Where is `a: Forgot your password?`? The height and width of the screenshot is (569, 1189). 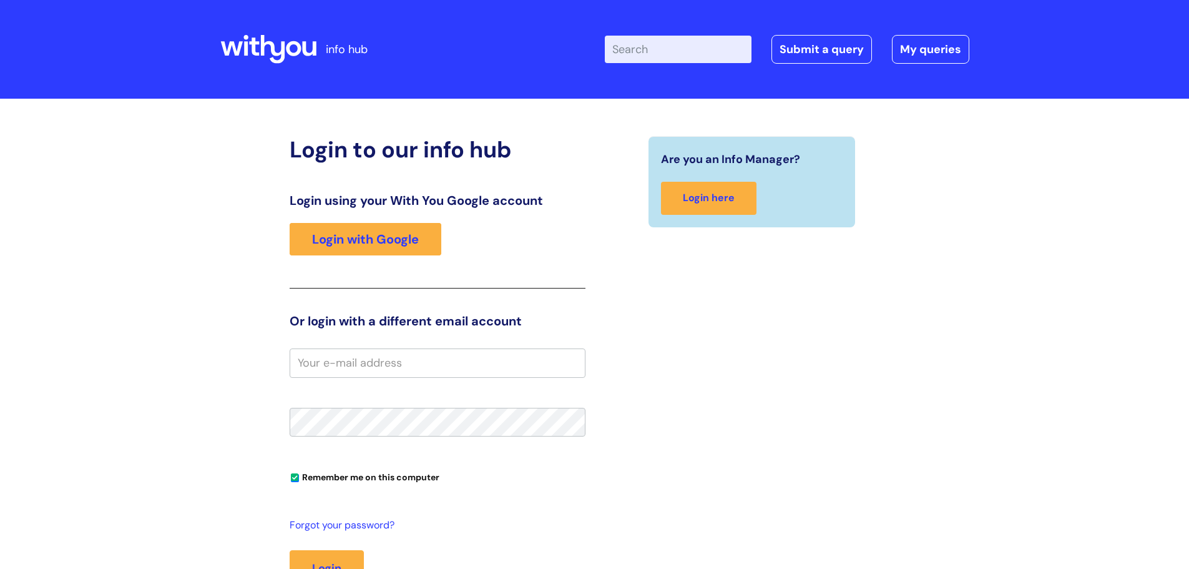 a: Forgot your password? is located at coordinates (435, 525).